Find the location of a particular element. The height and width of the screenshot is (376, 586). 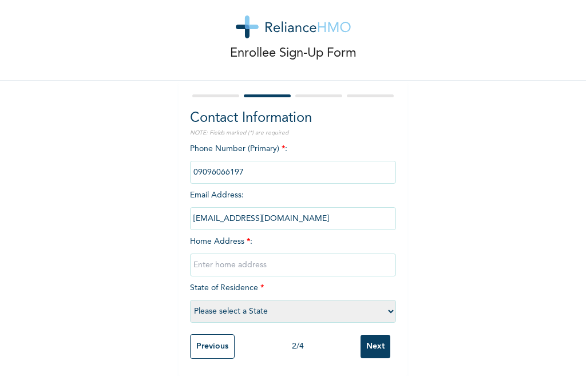

input: Enter email Address is located at coordinates (293, 219).